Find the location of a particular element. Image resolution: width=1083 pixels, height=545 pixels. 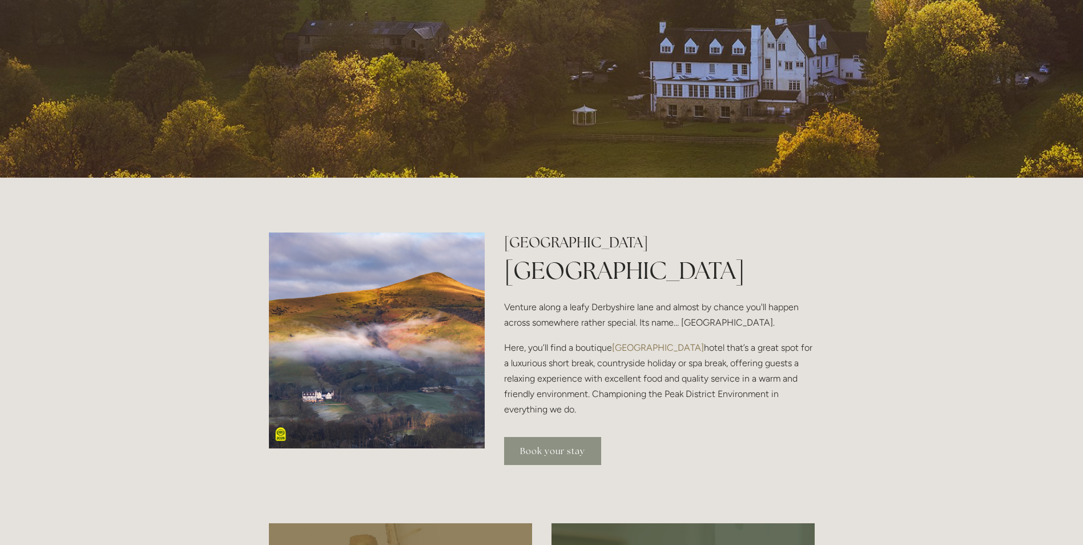

a: Book your stay is located at coordinates (553, 450).